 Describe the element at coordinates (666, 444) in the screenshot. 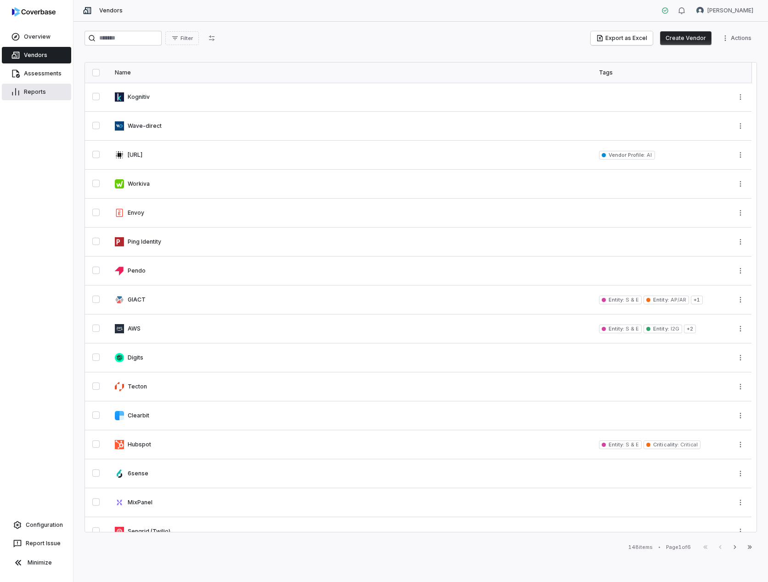

I see `span: Criticality :` at that location.